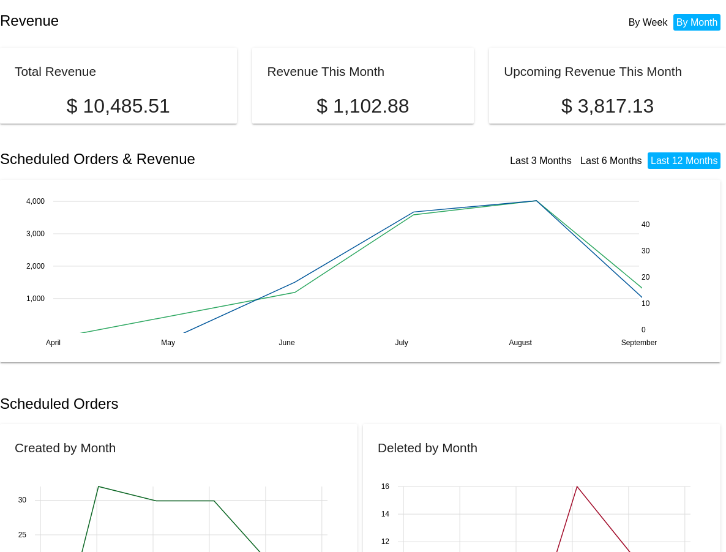  I want to click on text: 4,000, so click(36, 201).